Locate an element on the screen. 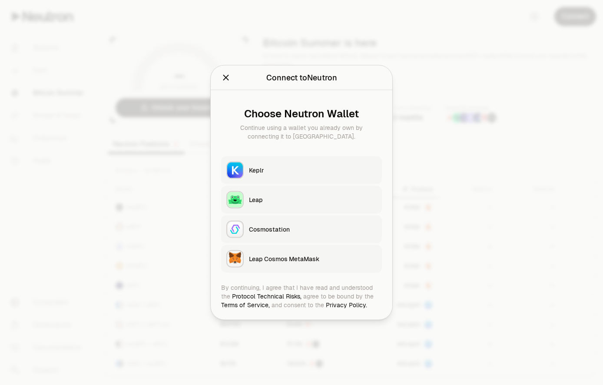  img: Cosmostation is located at coordinates (235, 229).